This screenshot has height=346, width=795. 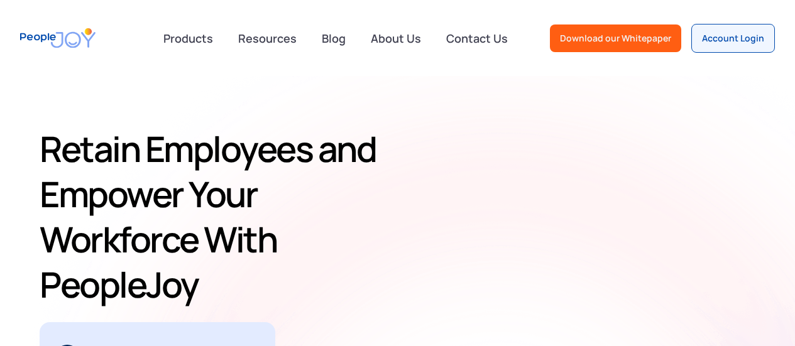 What do you see at coordinates (396, 38) in the screenshot?
I see `a: About Us` at bounding box center [396, 38].